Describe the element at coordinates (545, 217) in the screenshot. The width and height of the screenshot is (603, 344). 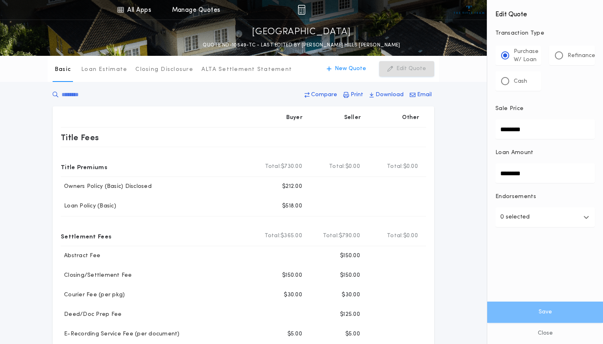
I see `button: 0 selected` at that location.